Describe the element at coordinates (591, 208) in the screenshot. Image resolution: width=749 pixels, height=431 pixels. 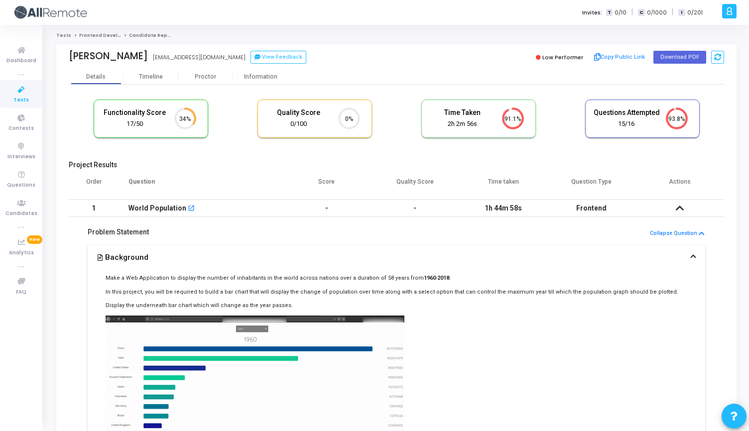
I see `td: Frontend` at that location.